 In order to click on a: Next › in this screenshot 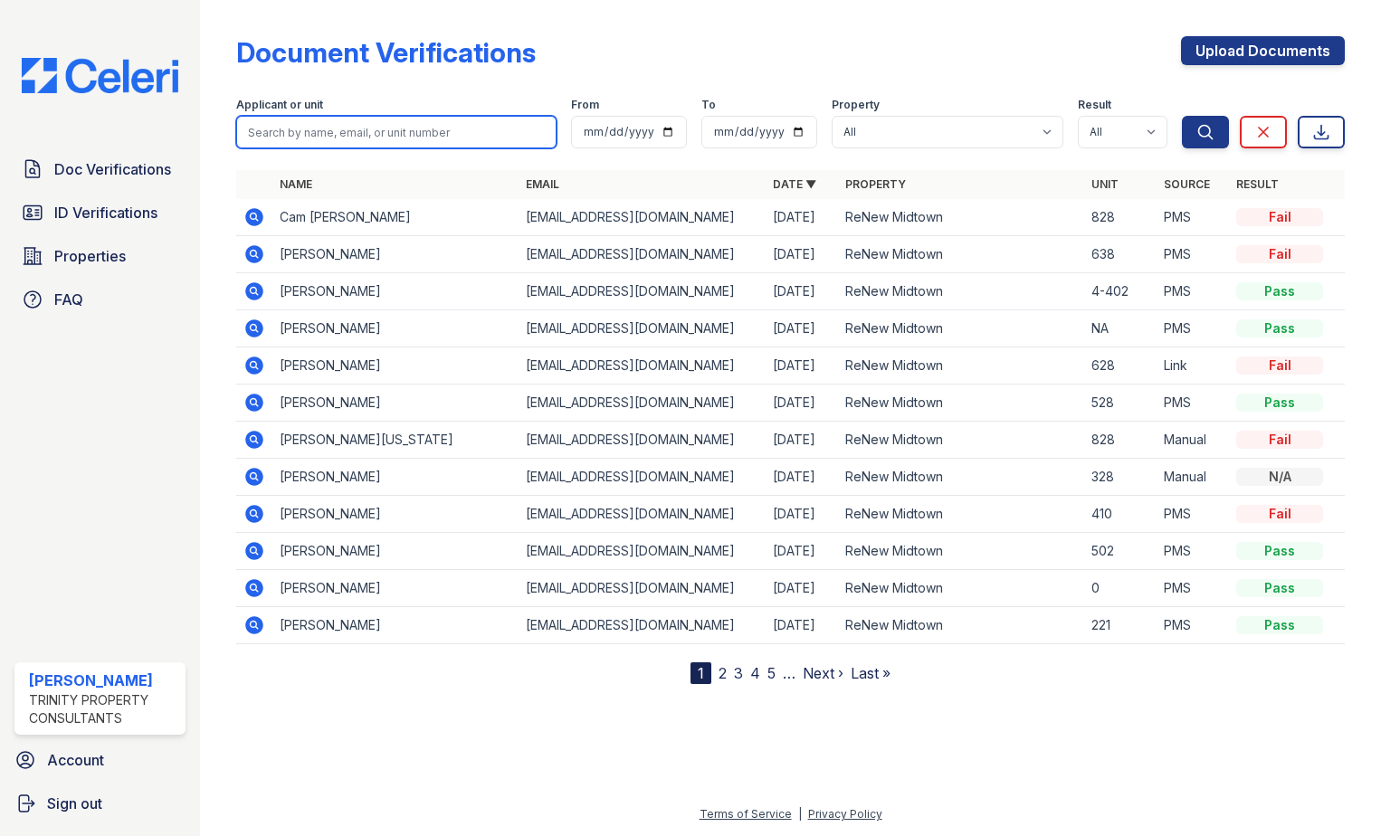, I will do `click(822, 673)`.